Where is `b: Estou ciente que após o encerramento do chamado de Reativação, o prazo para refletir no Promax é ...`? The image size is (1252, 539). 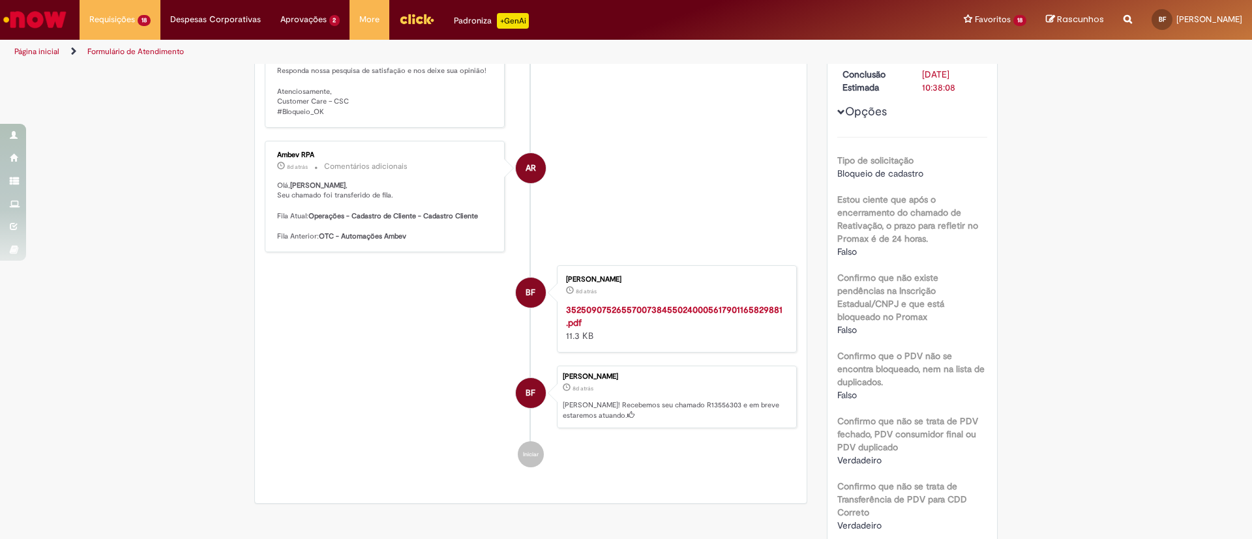
b: Estou ciente que após o encerramento do chamado de Reativação, o prazo para refletir no Promax é ... is located at coordinates (908, 219).